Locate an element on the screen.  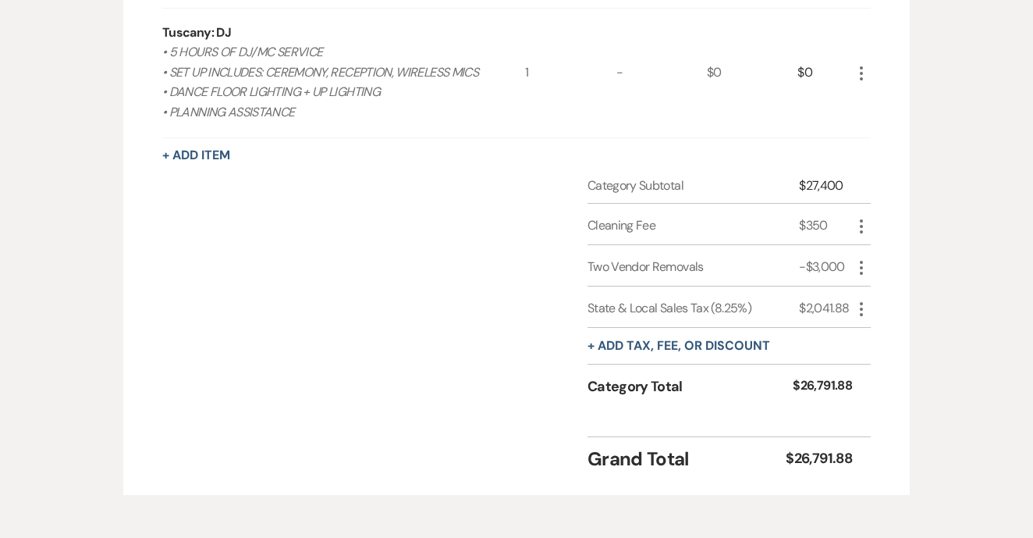
div: Cleaning Fee is located at coordinates (693, 225).